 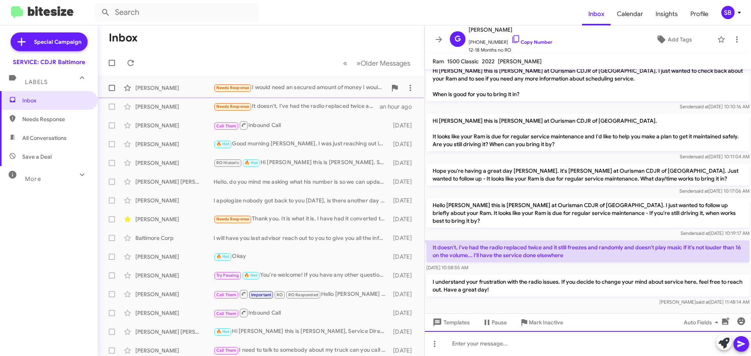 What do you see at coordinates (345, 63) in the screenshot?
I see `button: Previous` at bounding box center [345, 63].